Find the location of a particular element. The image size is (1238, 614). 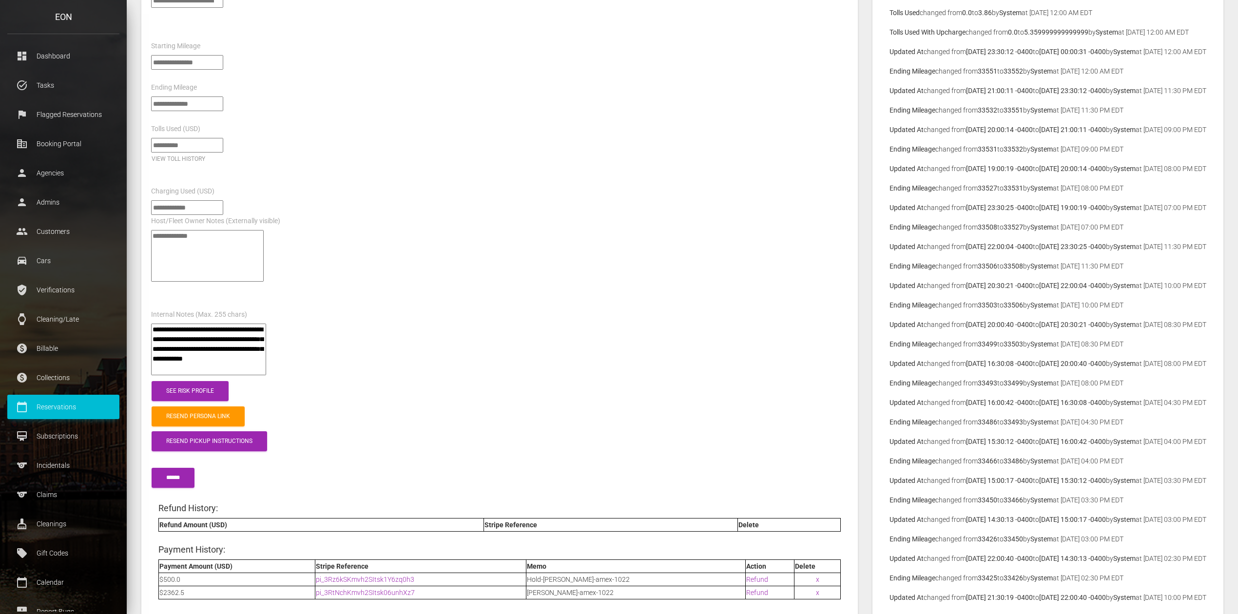

a: Refund is located at coordinates (757, 593).